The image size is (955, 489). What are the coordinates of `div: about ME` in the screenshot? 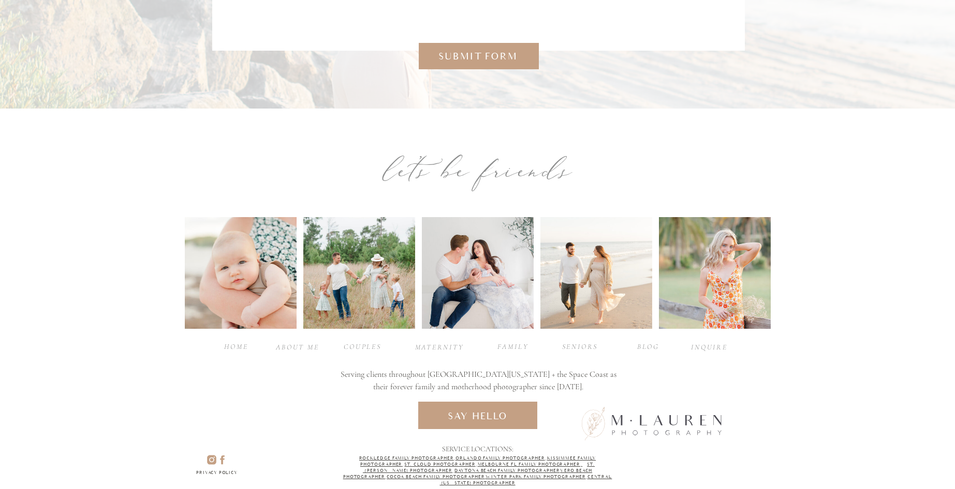 It's located at (298, 347).